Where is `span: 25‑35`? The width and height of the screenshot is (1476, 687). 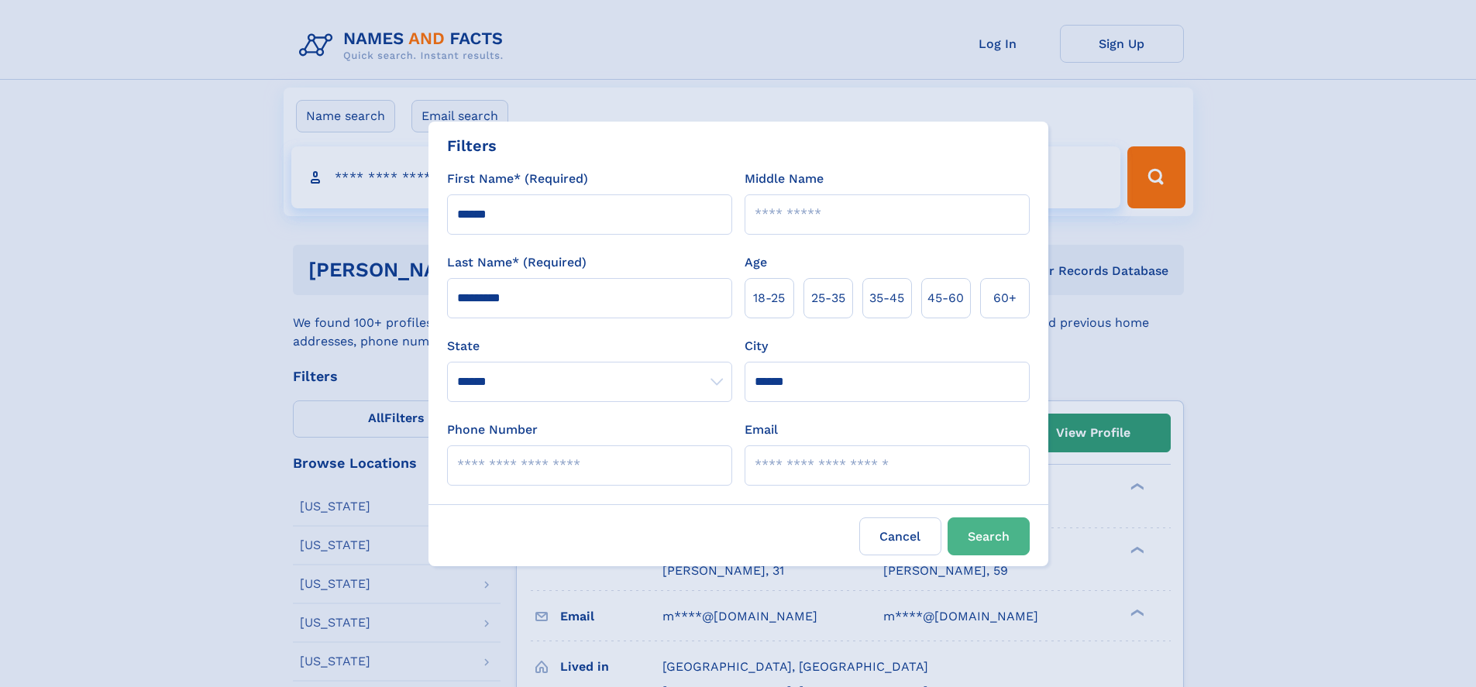
span: 25‑35 is located at coordinates (828, 298).